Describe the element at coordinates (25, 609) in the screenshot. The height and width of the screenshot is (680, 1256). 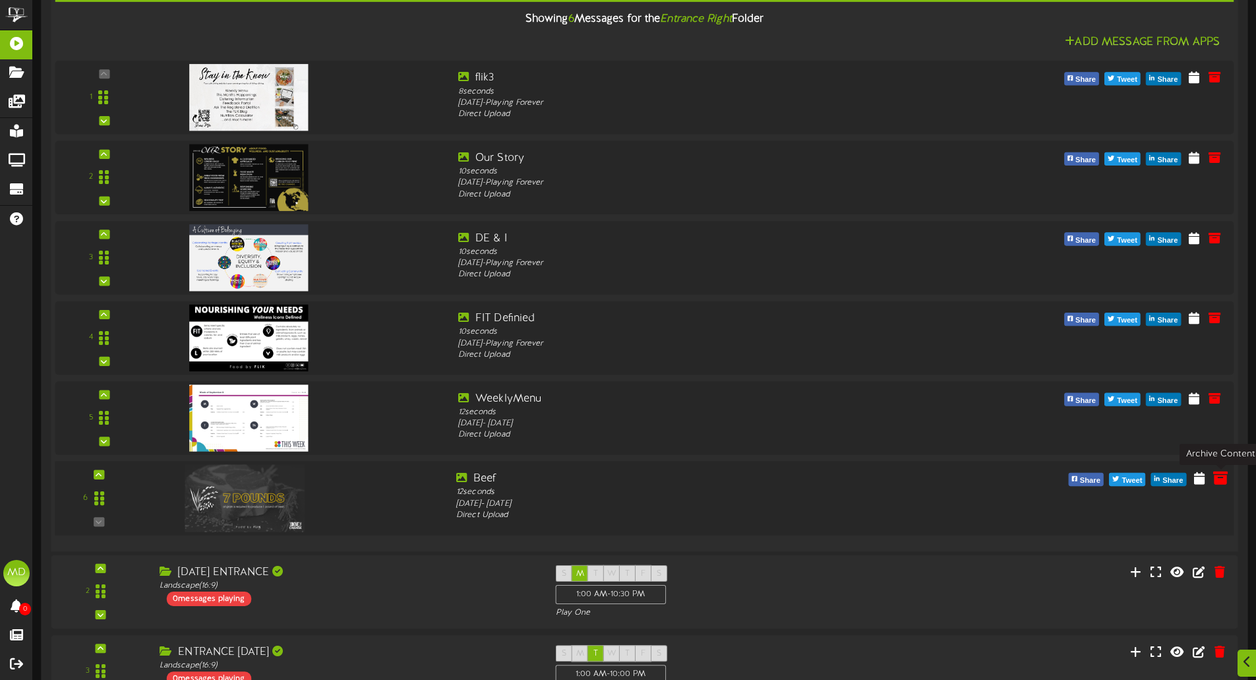
I see `span: 0` at that location.